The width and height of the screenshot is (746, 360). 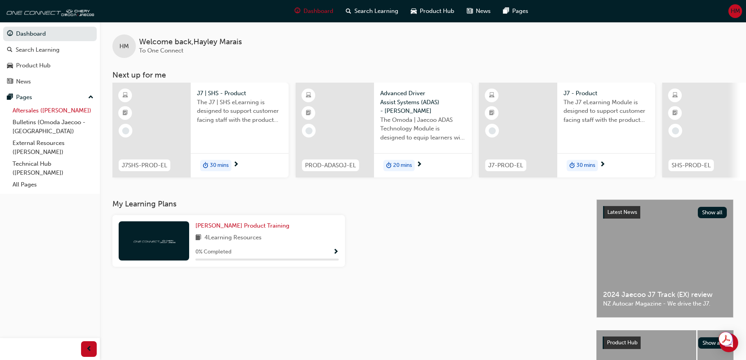 I want to click on span: Show Progress, so click(x=335, y=252).